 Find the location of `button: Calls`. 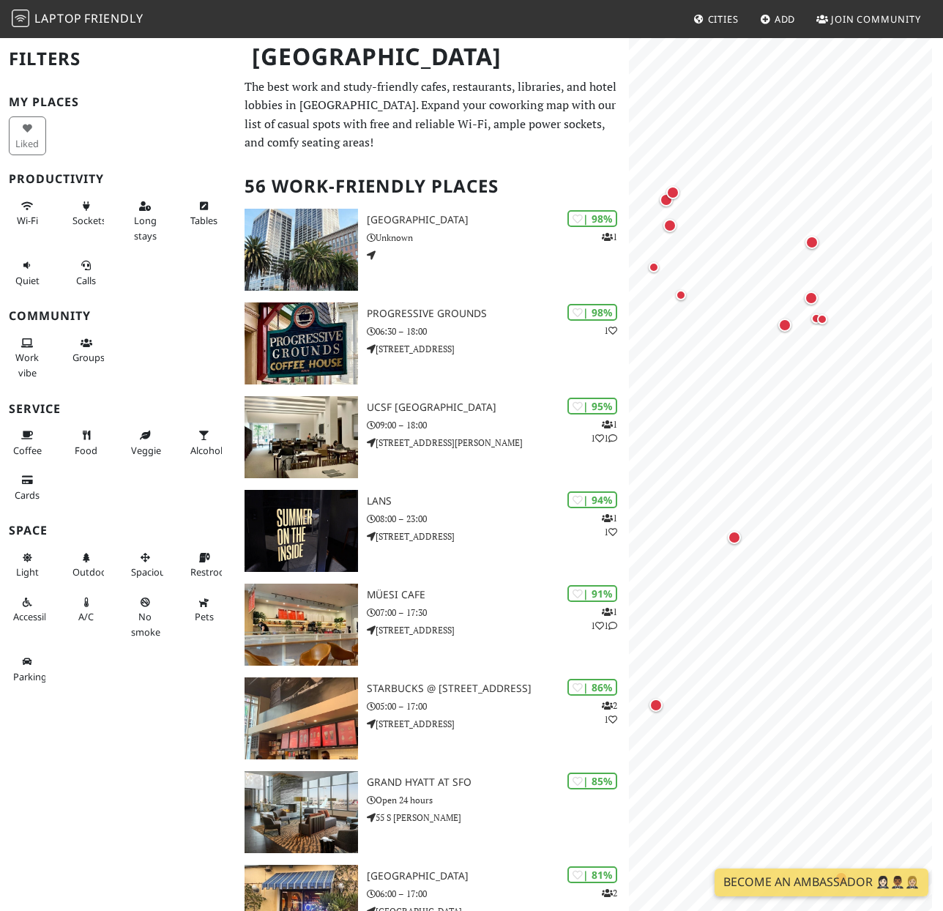

button: Calls is located at coordinates (86, 272).